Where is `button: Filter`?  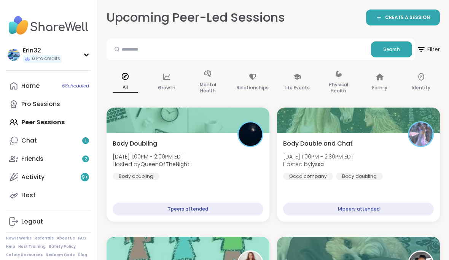
button: Filter is located at coordinates (428, 49).